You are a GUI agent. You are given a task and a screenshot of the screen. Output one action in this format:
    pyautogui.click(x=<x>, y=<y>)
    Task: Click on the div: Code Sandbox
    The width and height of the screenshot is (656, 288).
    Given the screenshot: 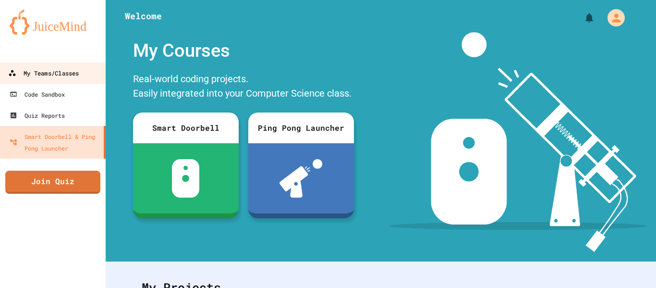 What is the action you would take?
    pyautogui.click(x=37, y=94)
    